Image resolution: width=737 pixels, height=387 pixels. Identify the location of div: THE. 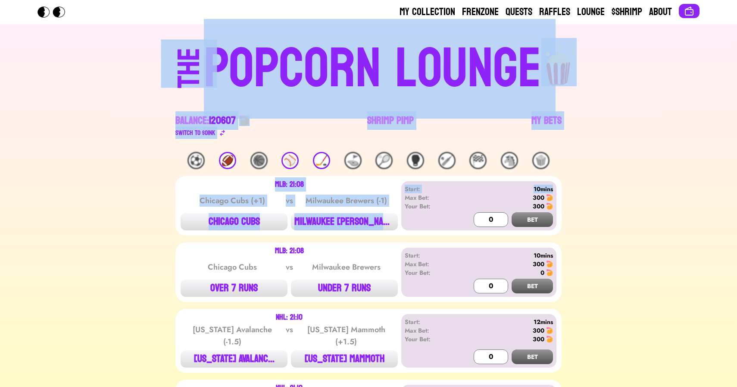
(189, 76).